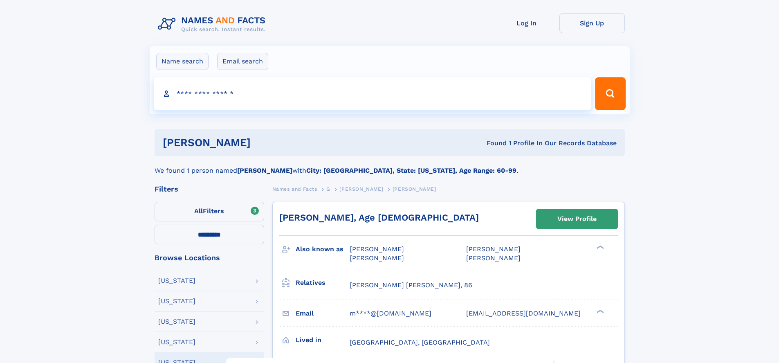  I want to click on div: Found 1 Profile In Our Records Database, so click(492, 143).